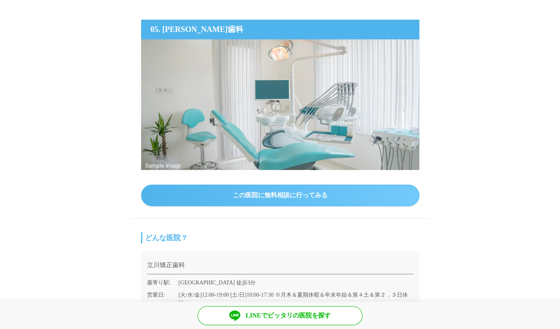 The image size is (560, 329). Describe the element at coordinates (296, 299) in the screenshot. I see `dd: [火/水/金]12:00-19:00 [土/日]10:00-17:30 ※月木＆夏期休暇＆年末年始＆第４土＆第２．３日休診` at that location.